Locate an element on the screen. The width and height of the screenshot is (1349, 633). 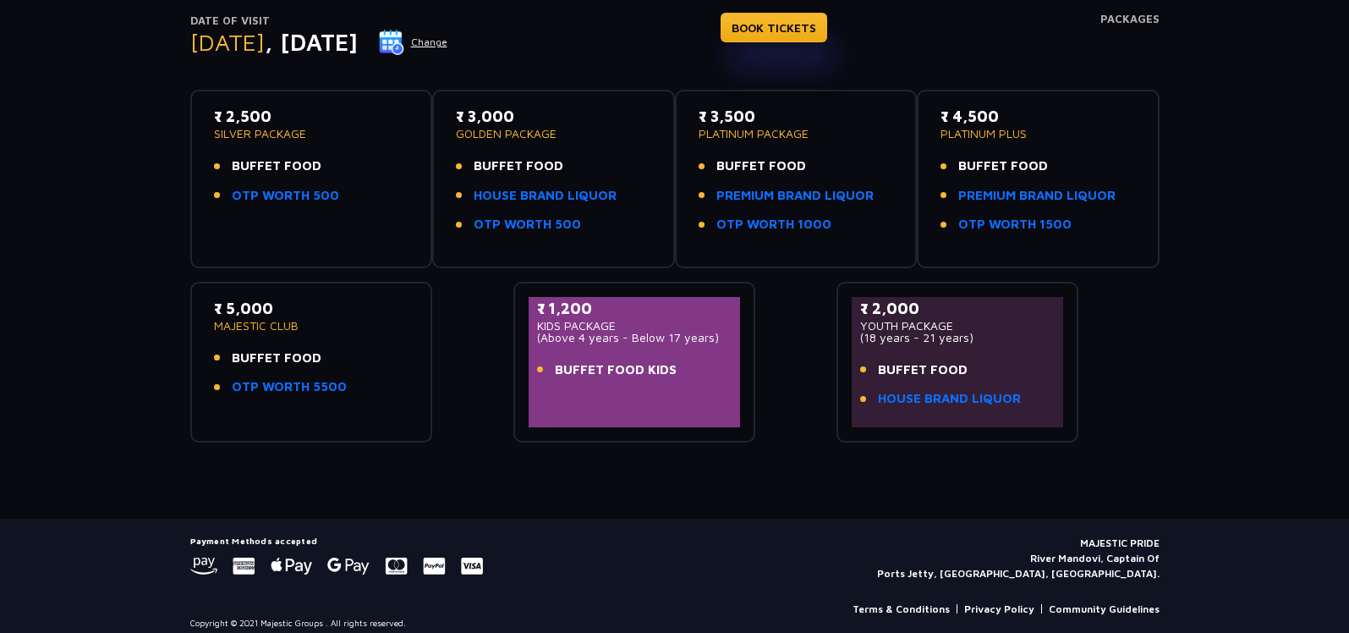
span: BUFFET FOOD KIDS is located at coordinates (616, 370).